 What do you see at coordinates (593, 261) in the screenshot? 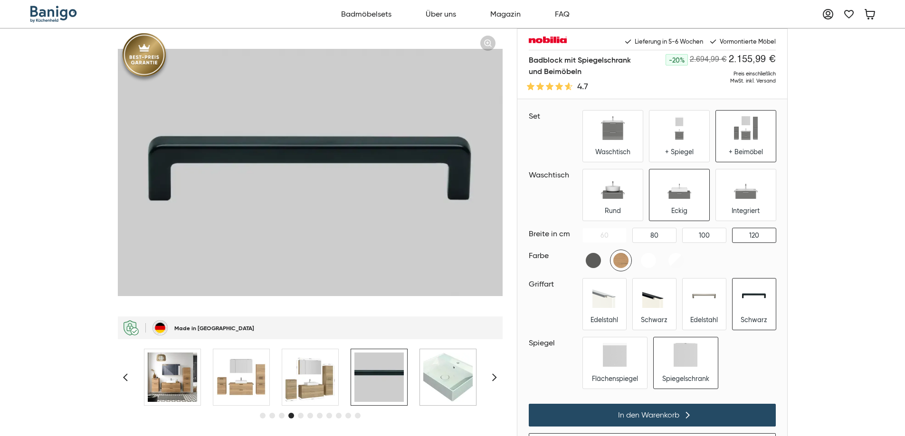
I see `img: Schiefergrau Hochglanz` at bounding box center [593, 261].